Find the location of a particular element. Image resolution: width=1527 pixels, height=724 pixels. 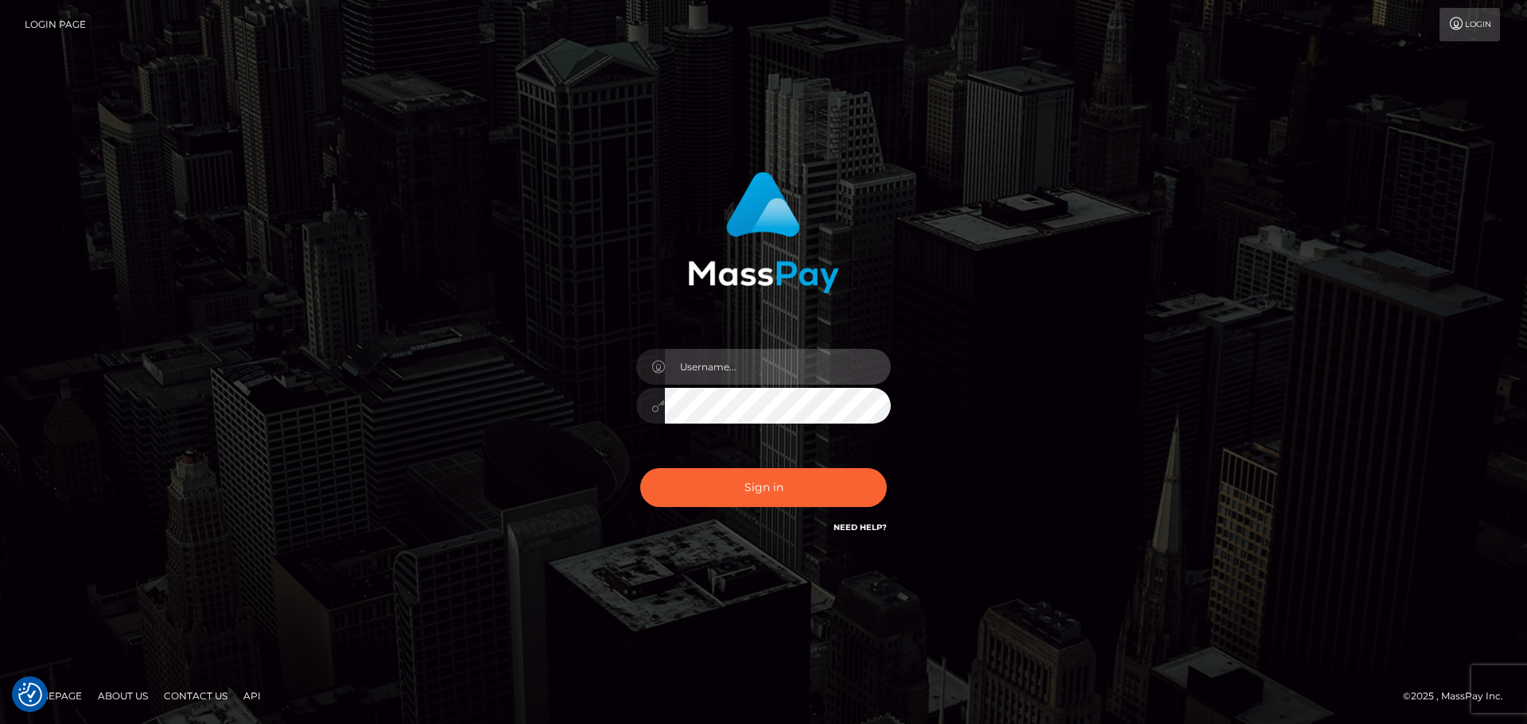

img: Revisit consent button is located at coordinates (30, 695).